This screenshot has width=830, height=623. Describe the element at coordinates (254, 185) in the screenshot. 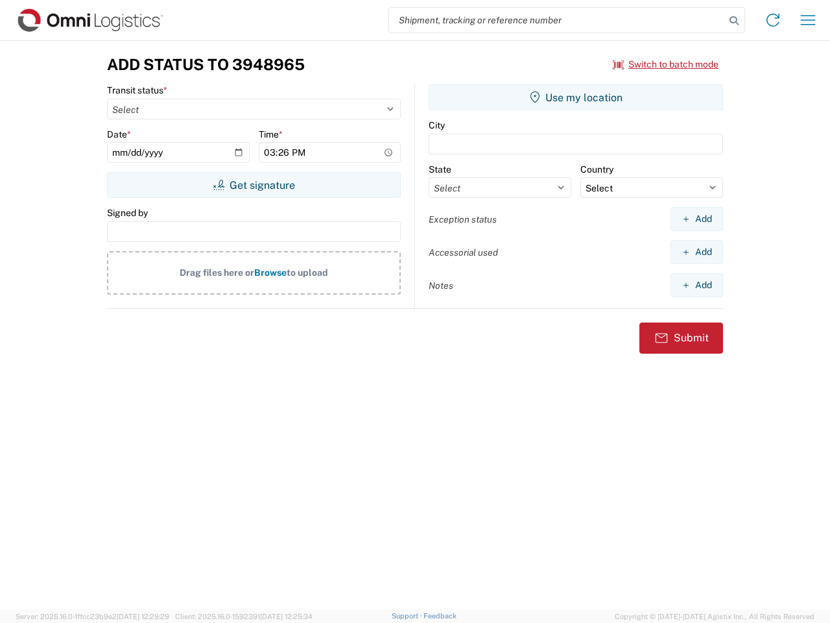

I see `button: Get signature` at that location.